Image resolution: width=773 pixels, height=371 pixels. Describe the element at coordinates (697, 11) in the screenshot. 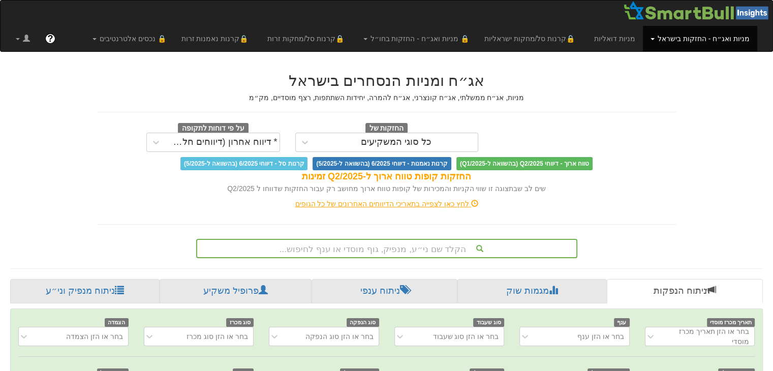

I see `img: Smartbull` at that location.